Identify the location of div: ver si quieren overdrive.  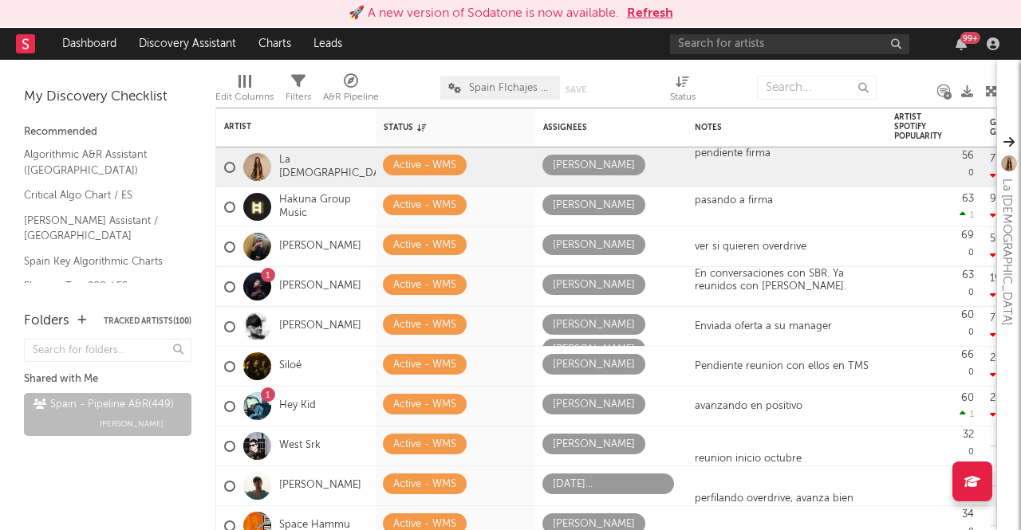
(750, 247).